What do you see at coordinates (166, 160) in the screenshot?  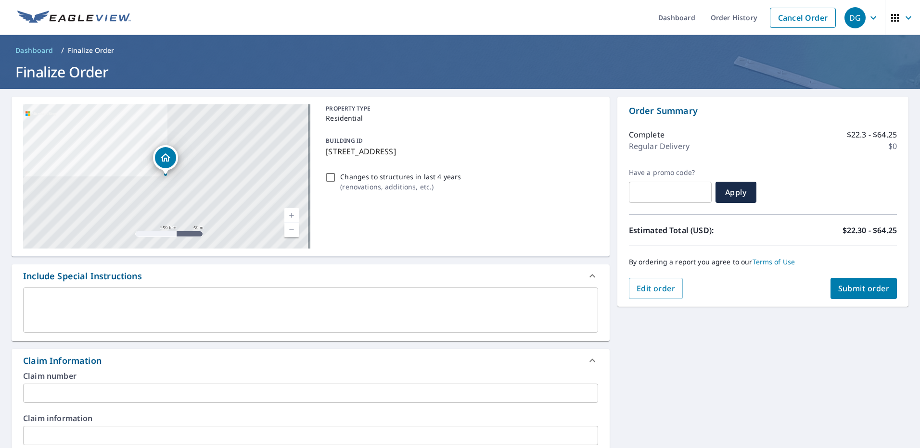 I see `div: Dropped pin, building 1, Residential property, 11361 River Run Pl Commerce City, CO 80640` at bounding box center [166, 160].